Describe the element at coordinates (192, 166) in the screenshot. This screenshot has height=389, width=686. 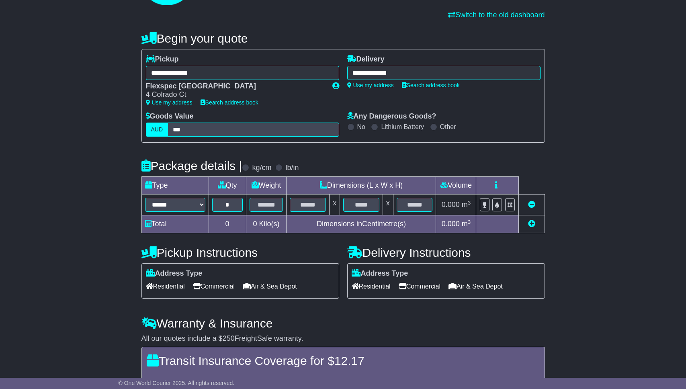
I see `h4: Package details |` at that location.